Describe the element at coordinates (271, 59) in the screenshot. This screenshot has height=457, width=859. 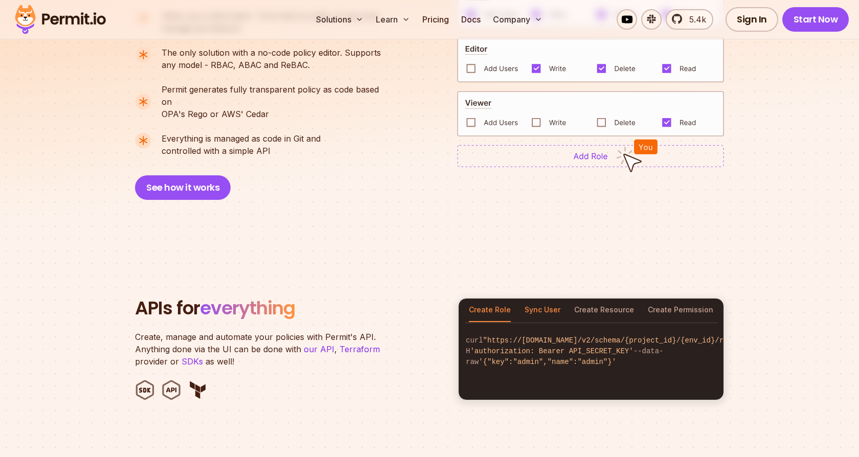
I see `p: any model - RBAC, ABAC and ReBAC.` at that location.